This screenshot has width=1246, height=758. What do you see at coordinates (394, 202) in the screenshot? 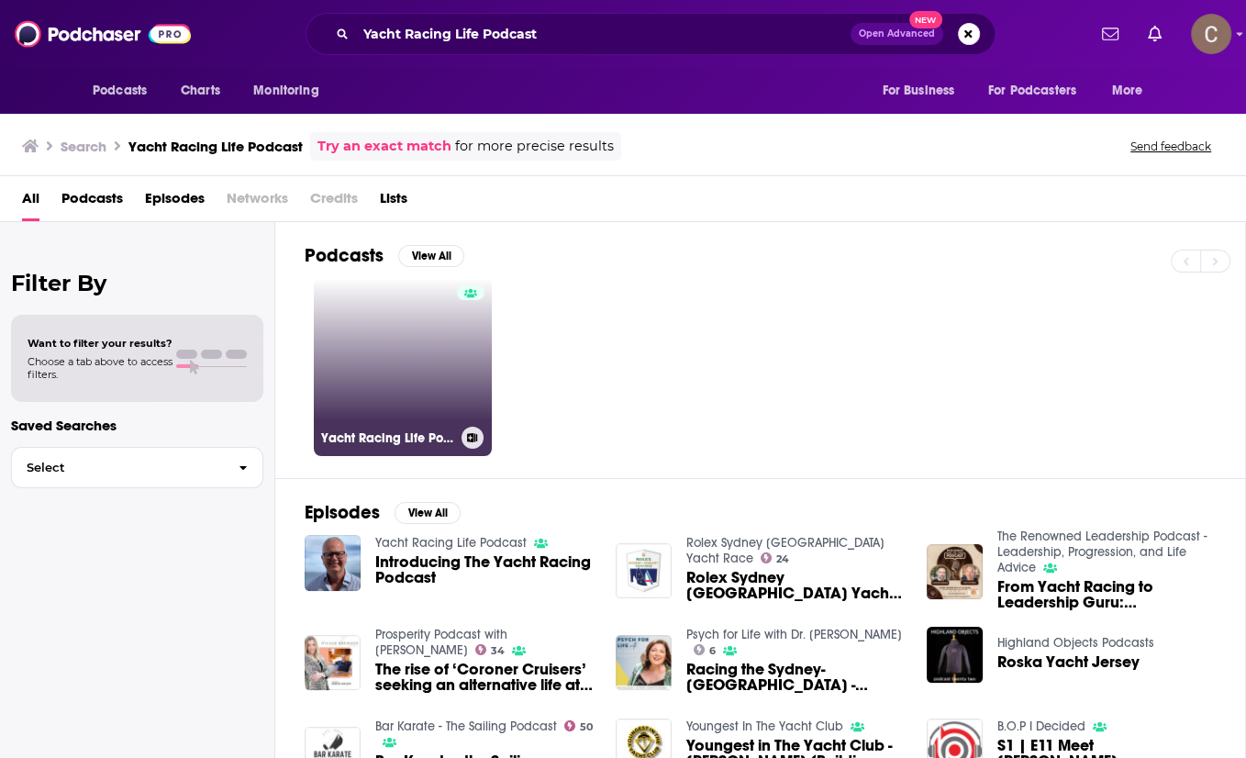
I see `a: Lists` at bounding box center [394, 202].